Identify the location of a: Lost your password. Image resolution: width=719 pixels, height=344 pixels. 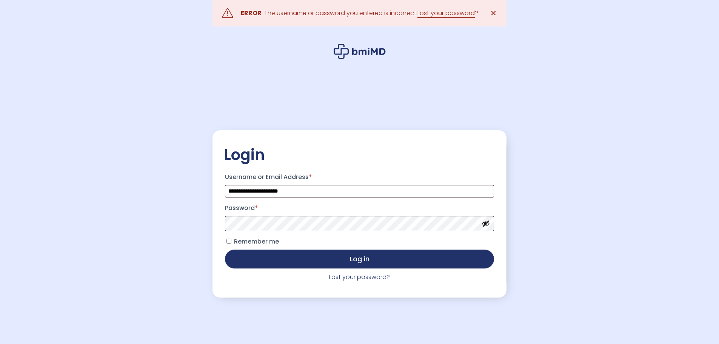
(446, 13).